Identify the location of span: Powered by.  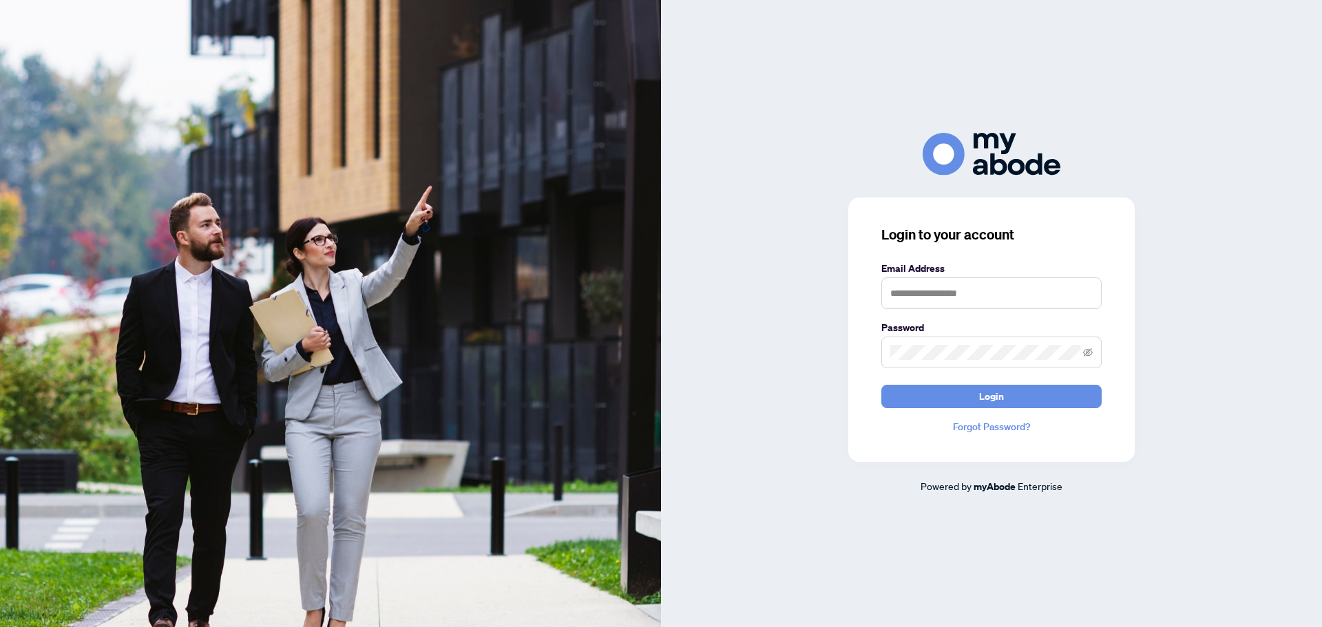
(946, 486).